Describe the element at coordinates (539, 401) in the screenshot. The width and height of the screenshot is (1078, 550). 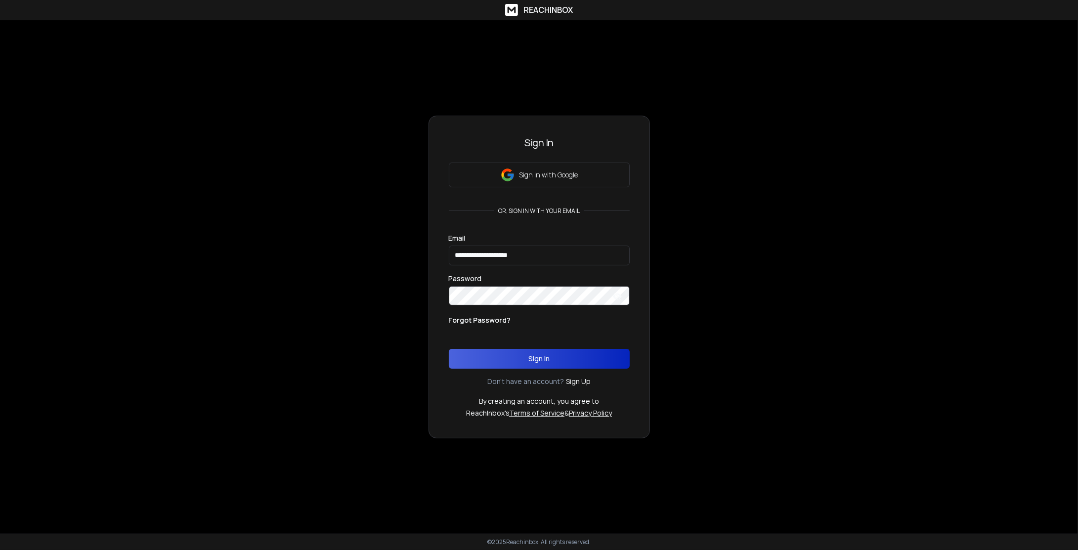
I see `p: By creating an account, you agree to` at that location.